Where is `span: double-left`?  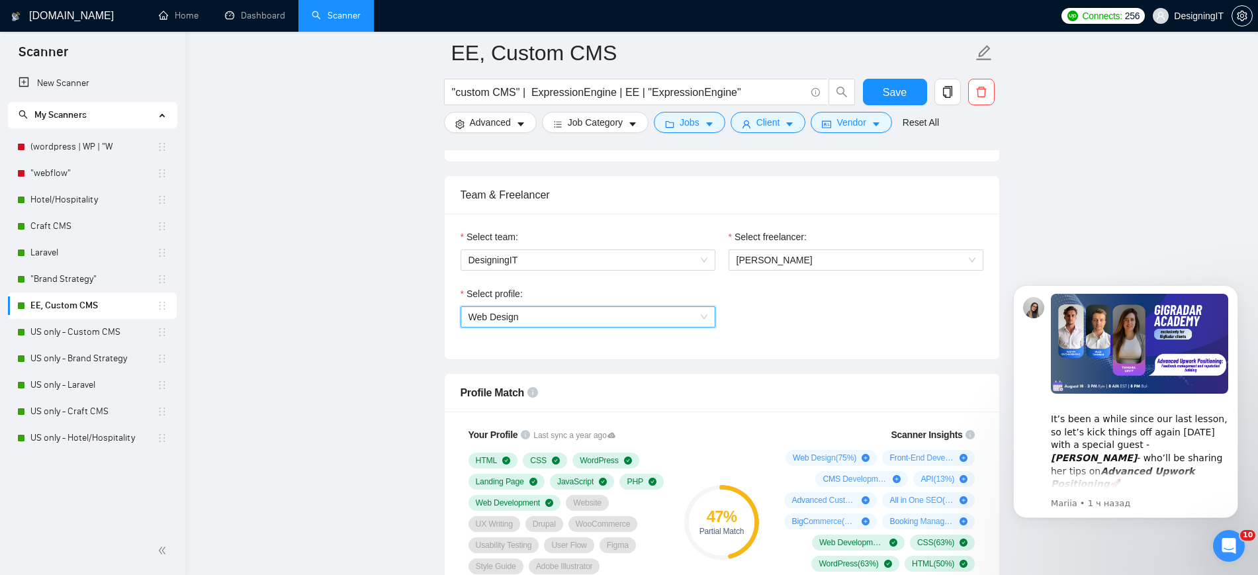
span: double-left is located at coordinates (164, 551).